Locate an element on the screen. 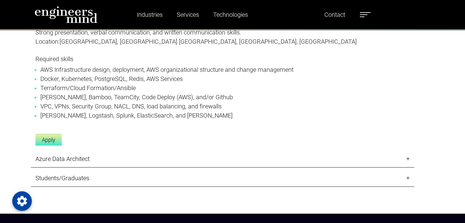  img: logo is located at coordinates (66, 15).